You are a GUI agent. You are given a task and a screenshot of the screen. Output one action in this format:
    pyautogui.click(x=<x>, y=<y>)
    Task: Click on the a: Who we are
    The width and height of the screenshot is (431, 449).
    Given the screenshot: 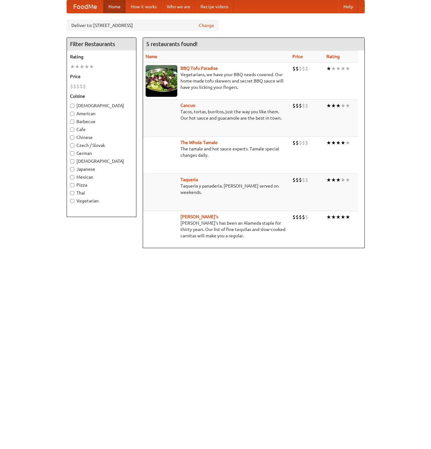 What is the action you would take?
    pyautogui.click(x=178, y=7)
    